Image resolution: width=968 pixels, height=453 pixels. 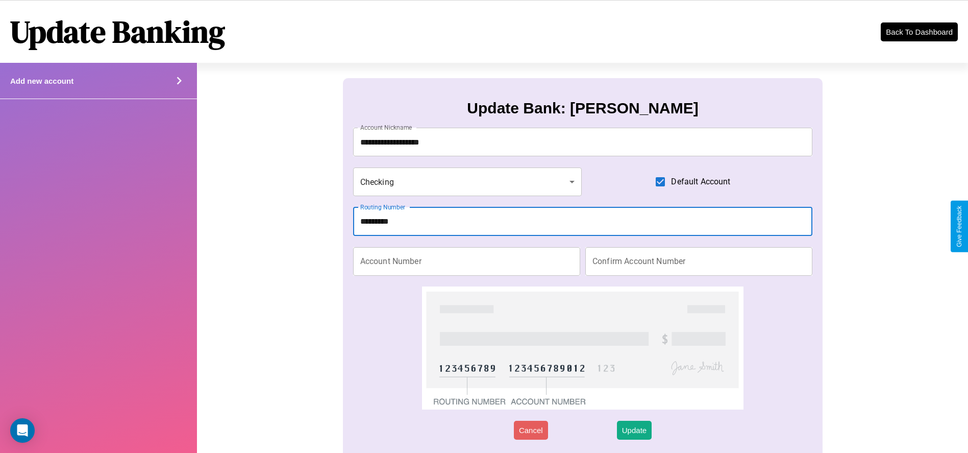 What do you see at coordinates (117, 32) in the screenshot?
I see `h1: Update Banking` at bounding box center [117, 32].